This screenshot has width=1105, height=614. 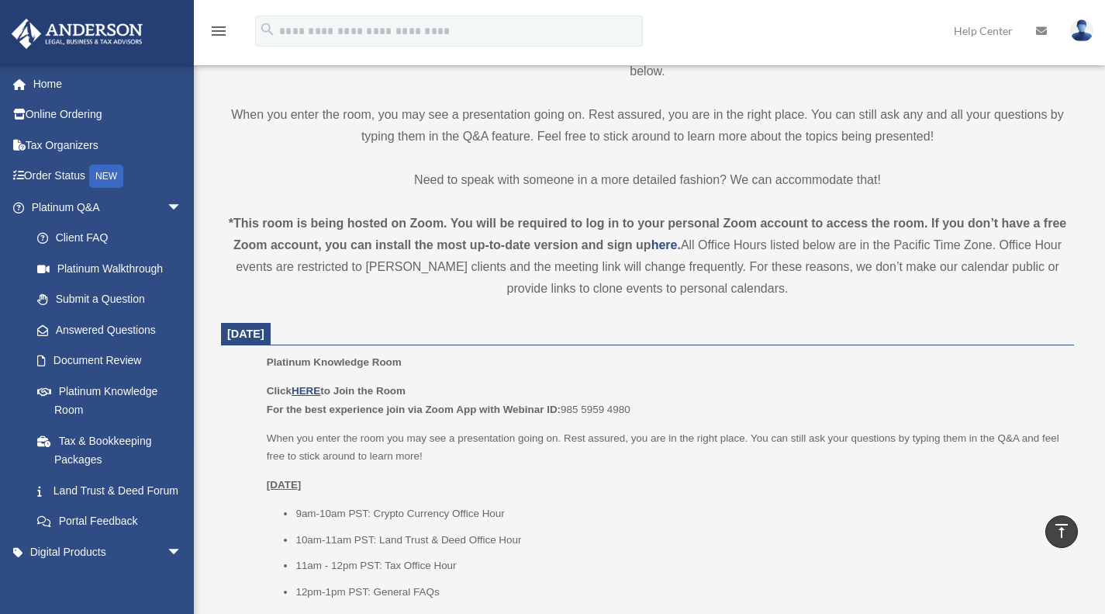 What do you see at coordinates (108, 84) in the screenshot?
I see `a: Home` at bounding box center [108, 84].